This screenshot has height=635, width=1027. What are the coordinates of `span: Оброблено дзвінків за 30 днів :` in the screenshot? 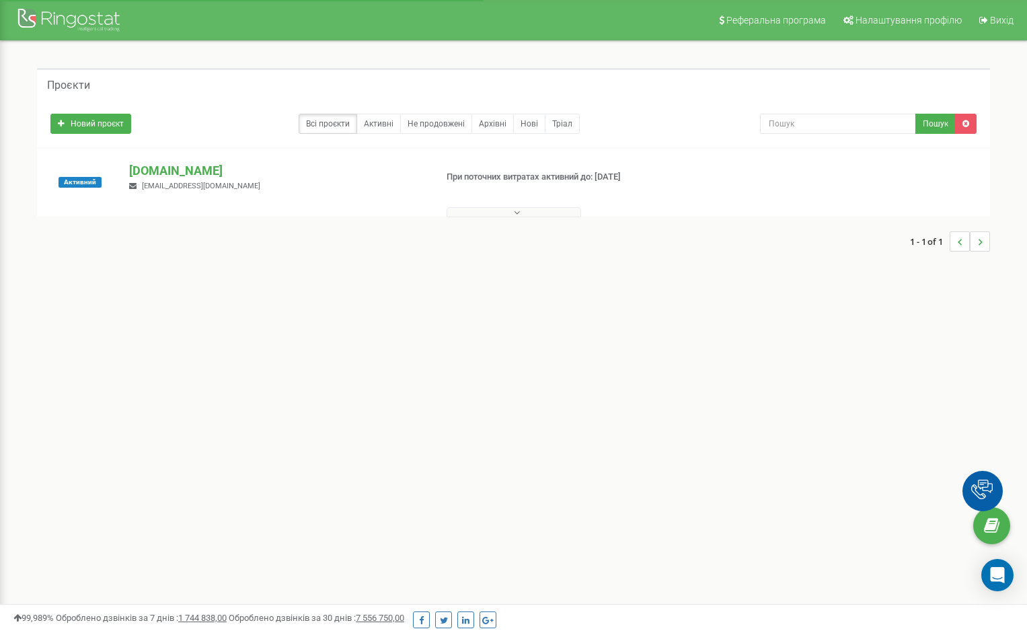 It's located at (316, 617).